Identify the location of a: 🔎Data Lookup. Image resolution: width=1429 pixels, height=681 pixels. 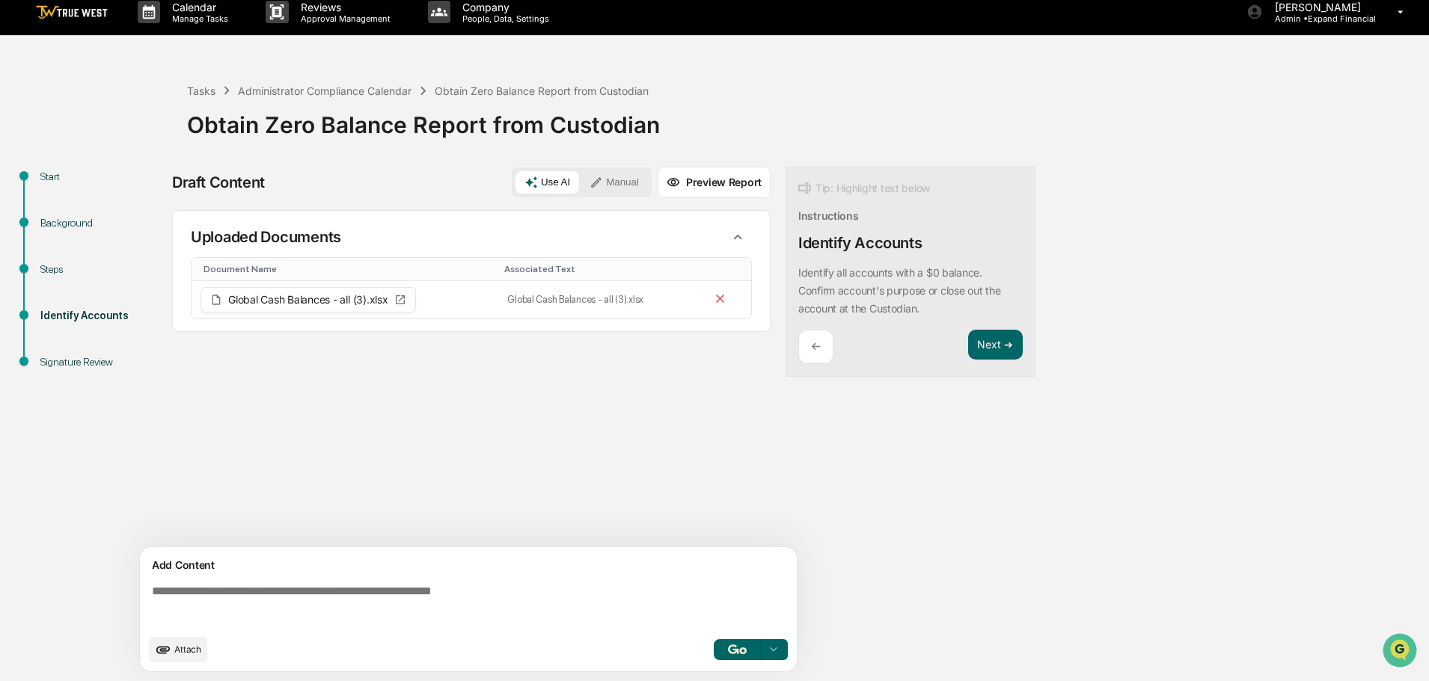
(55, 224).